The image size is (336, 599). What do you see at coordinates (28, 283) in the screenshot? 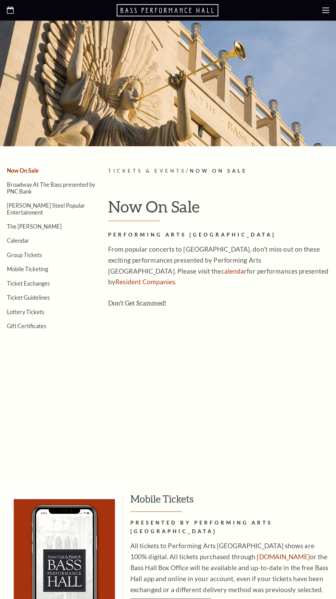
I see `a: Ticket Exchanges` at bounding box center [28, 283].